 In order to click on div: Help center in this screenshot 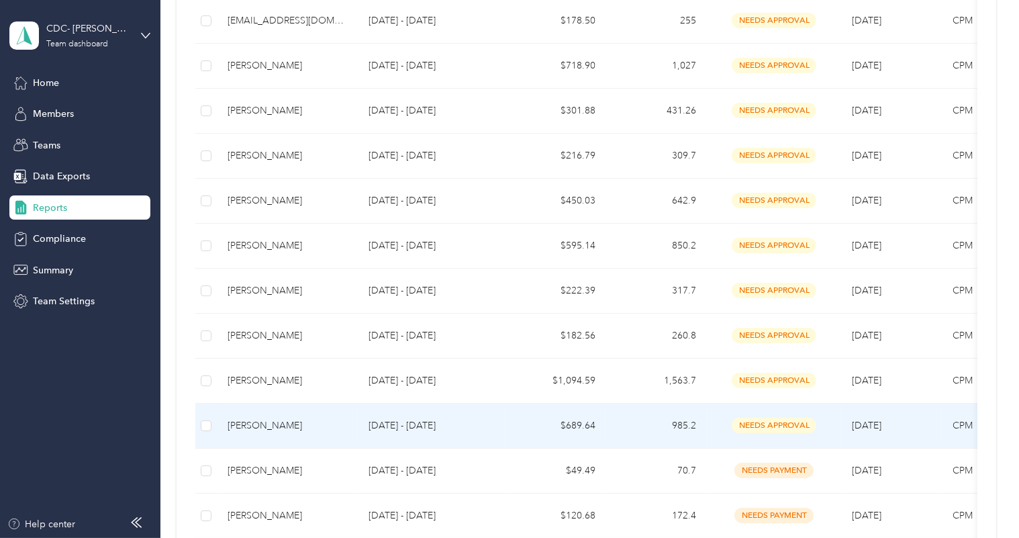, I will do `click(42, 524)`.